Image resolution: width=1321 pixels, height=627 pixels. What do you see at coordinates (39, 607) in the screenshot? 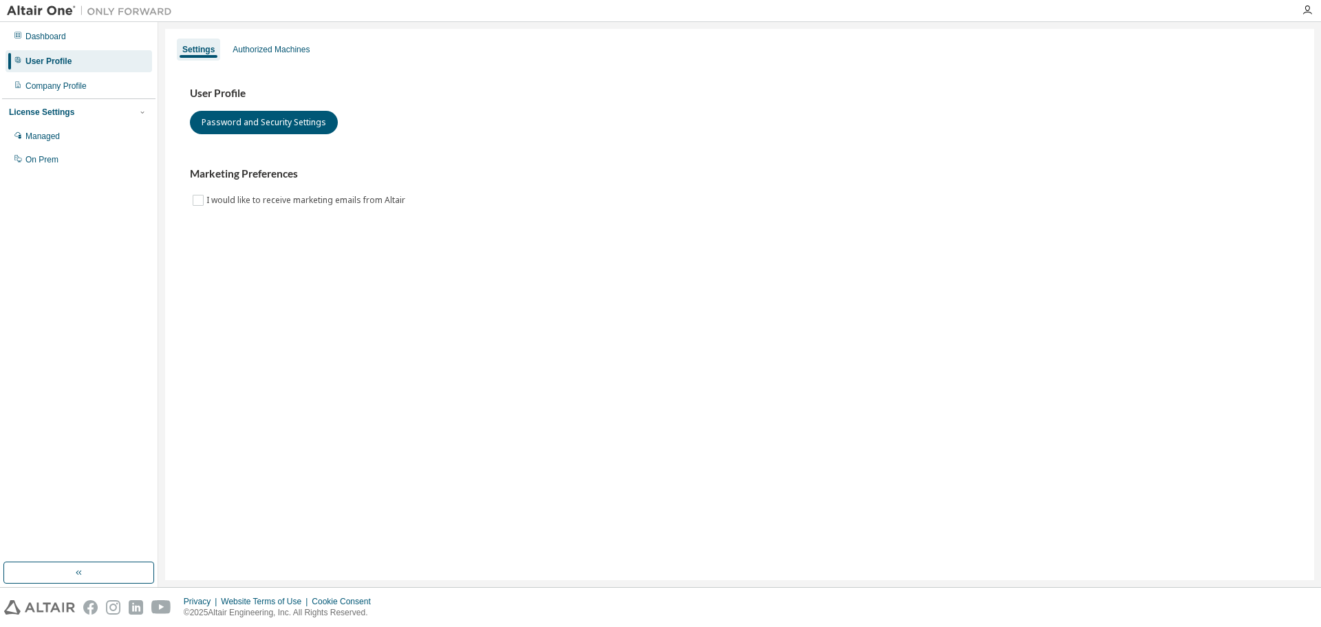
I see `img: altair_logo.svg` at bounding box center [39, 607].